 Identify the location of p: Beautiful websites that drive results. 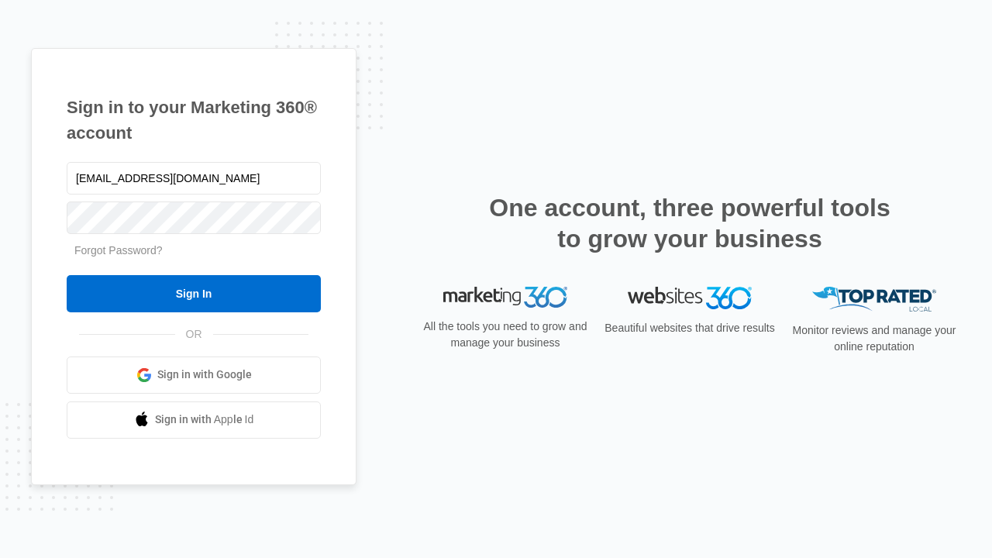
(689, 328).